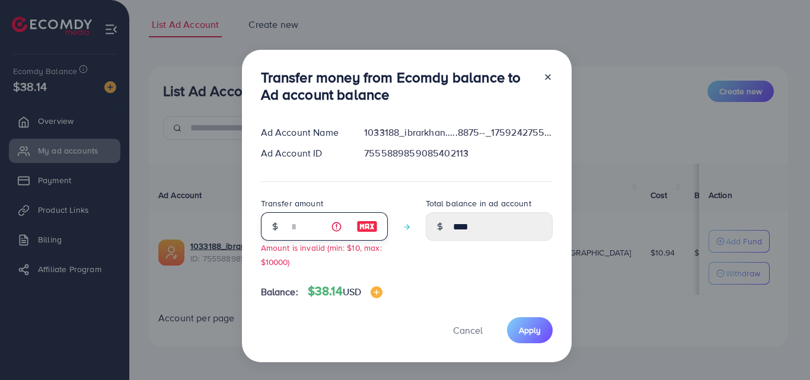 The width and height of the screenshot is (810, 380). I want to click on div: 1033188_ibrarkhan.....8875--_1759242755236, so click(458, 132).